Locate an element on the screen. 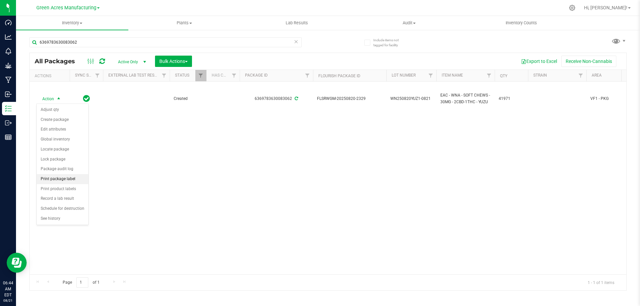 The height and width of the screenshot is (306, 640). button: Receive Non-Cannabis is located at coordinates (588, 61).